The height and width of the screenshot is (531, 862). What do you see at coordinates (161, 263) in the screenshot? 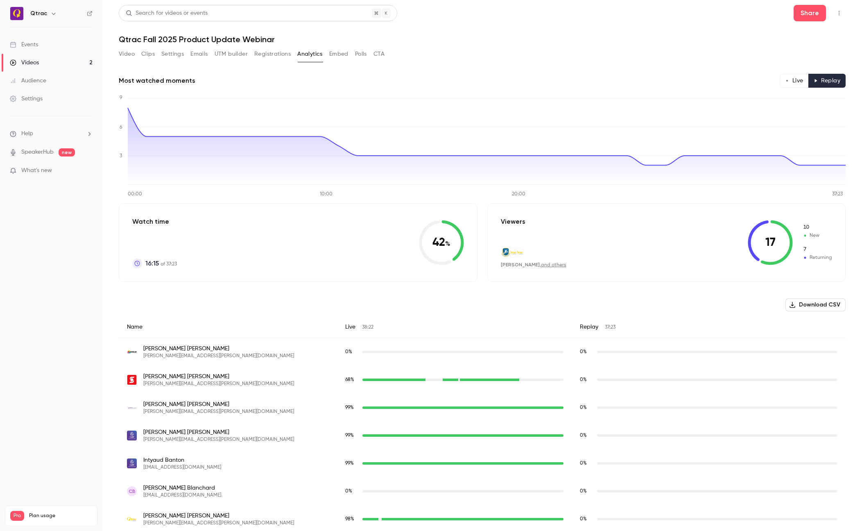
I see `p: of 37:23` at bounding box center [161, 263].